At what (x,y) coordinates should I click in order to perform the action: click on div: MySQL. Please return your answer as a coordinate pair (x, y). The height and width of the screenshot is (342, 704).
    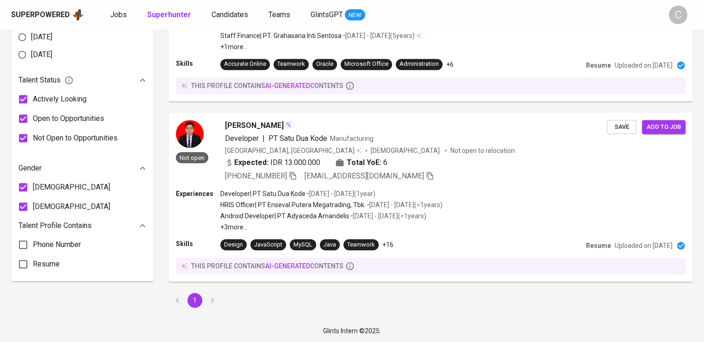
    Looking at the image, I should click on (303, 245).